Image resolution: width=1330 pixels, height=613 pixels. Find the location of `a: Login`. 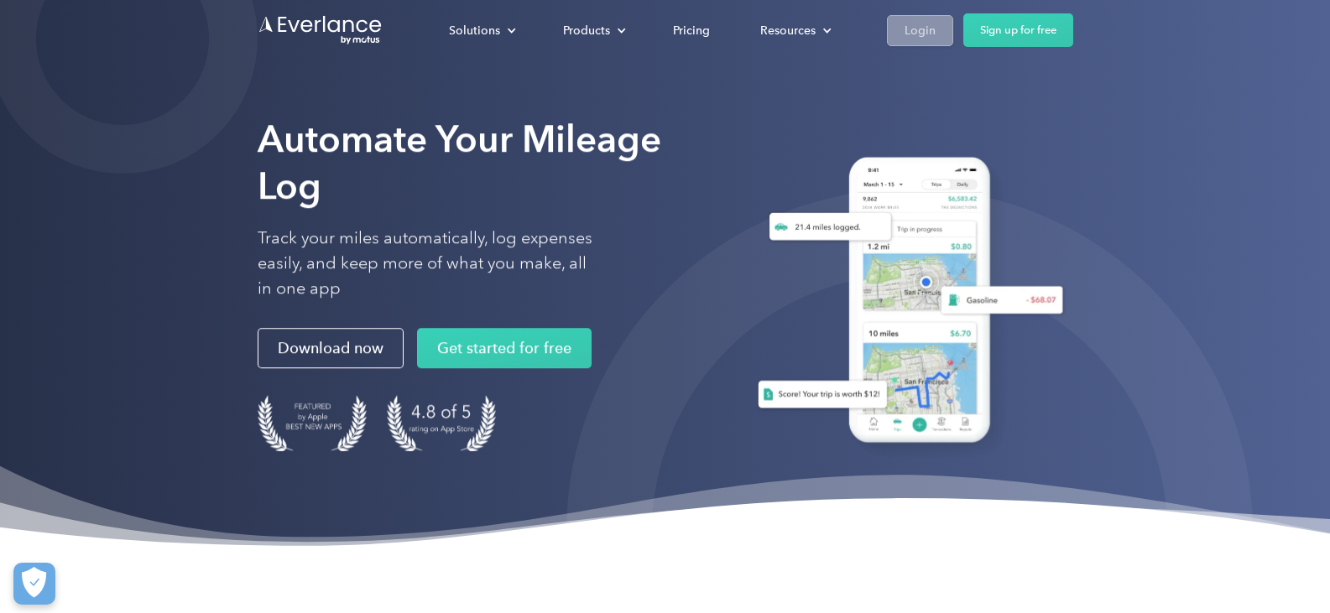

a: Login is located at coordinates (919, 30).